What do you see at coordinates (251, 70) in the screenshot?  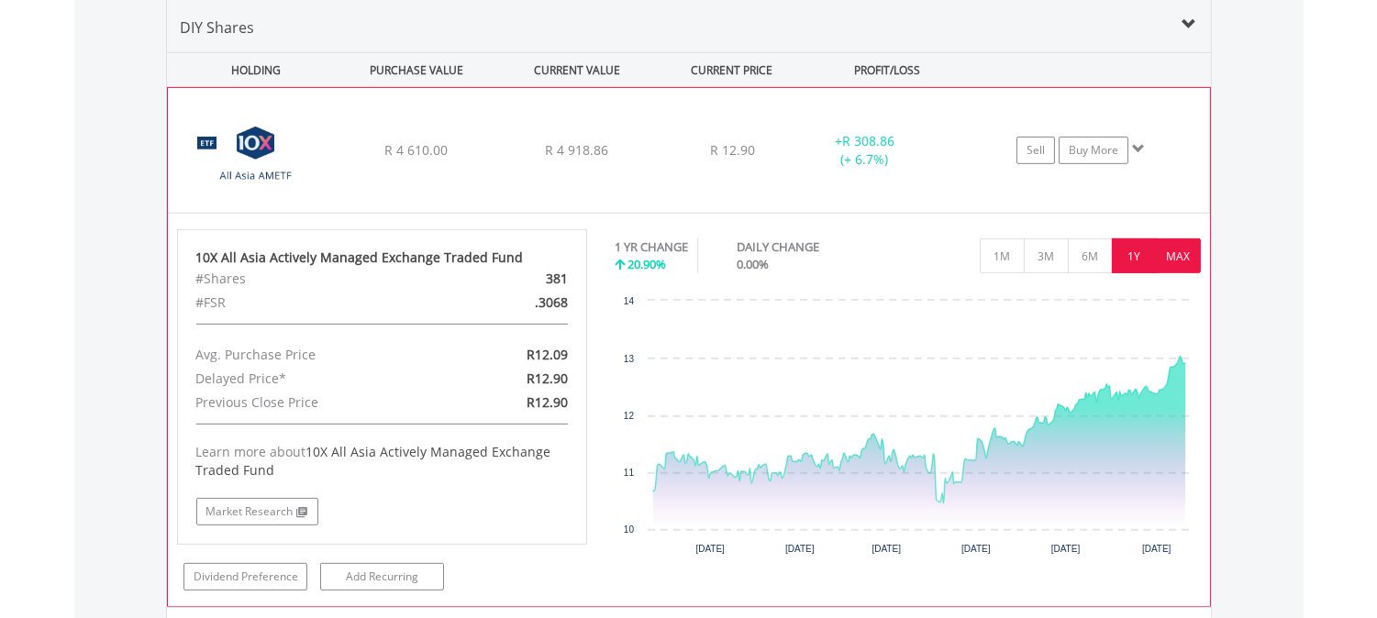 I see `div: HOLDING` at bounding box center [251, 70].